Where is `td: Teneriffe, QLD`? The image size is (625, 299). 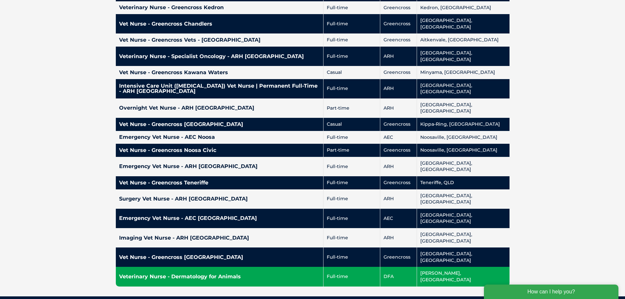 td: Teneriffe, QLD is located at coordinates (463, 183).